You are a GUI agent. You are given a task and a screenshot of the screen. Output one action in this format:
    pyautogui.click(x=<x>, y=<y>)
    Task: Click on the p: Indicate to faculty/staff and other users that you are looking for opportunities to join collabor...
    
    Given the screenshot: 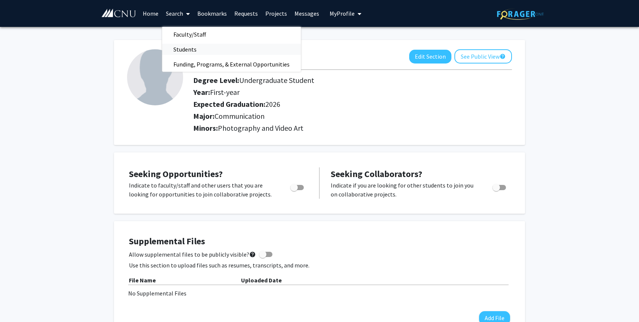 What is the action you would take?
    pyautogui.click(x=202, y=190)
    